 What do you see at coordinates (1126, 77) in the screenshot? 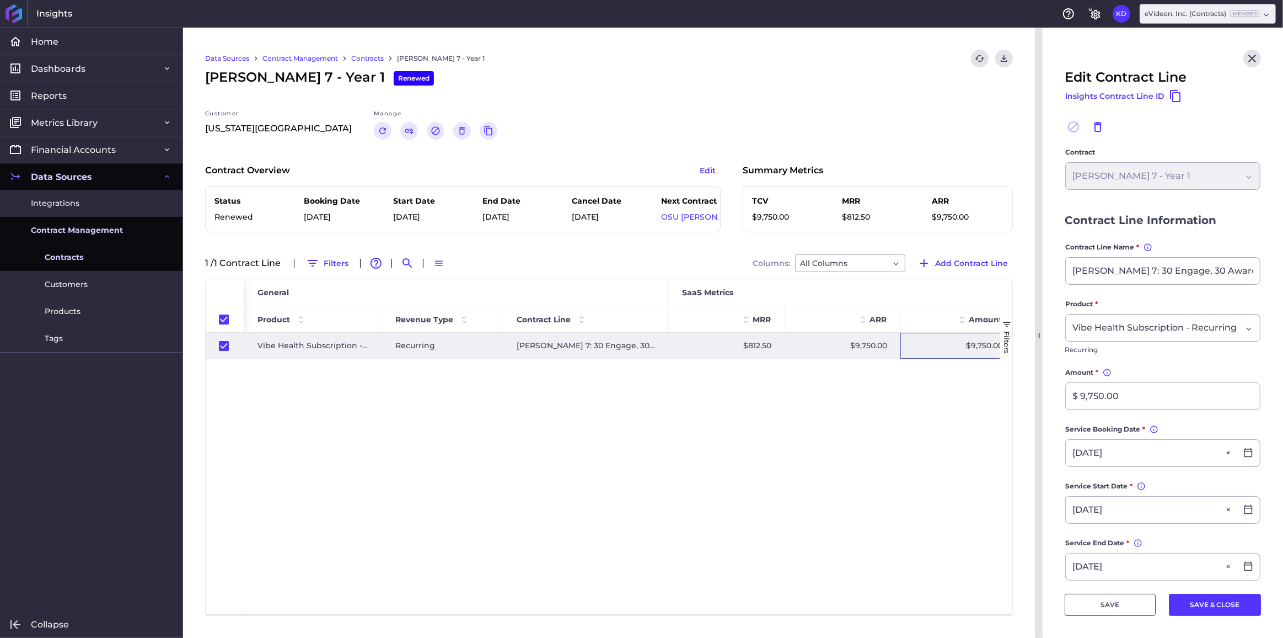
I see `span: Edit Contract Line` at bounding box center [1126, 77].